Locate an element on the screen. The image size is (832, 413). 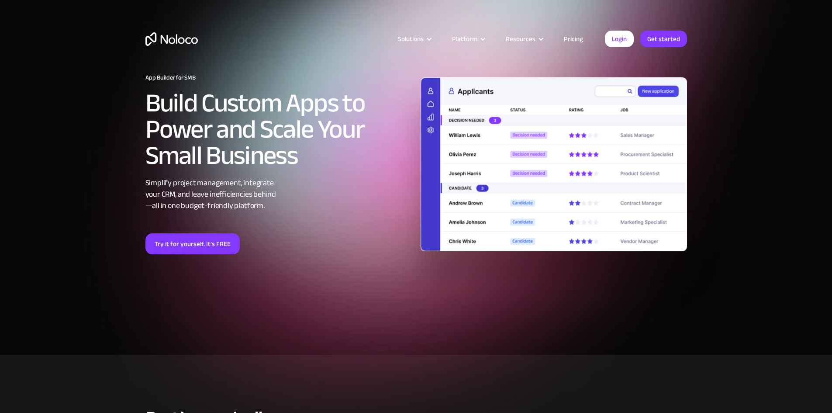
a: Try it for yourself. It’s FREE is located at coordinates (193, 244).